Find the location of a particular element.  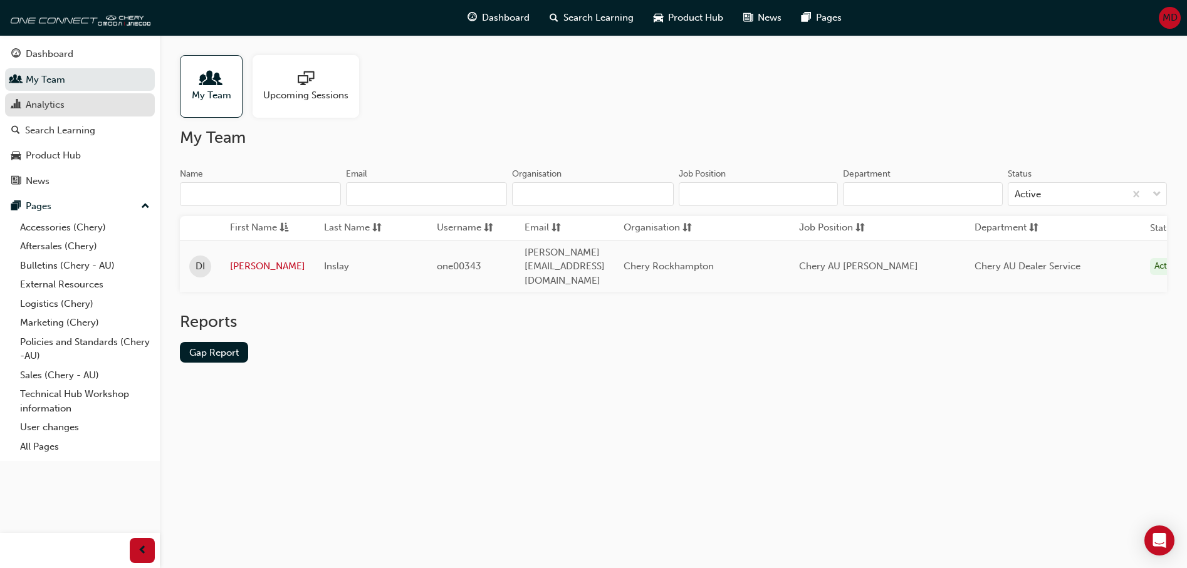

div: Job Position is located at coordinates (702, 174).